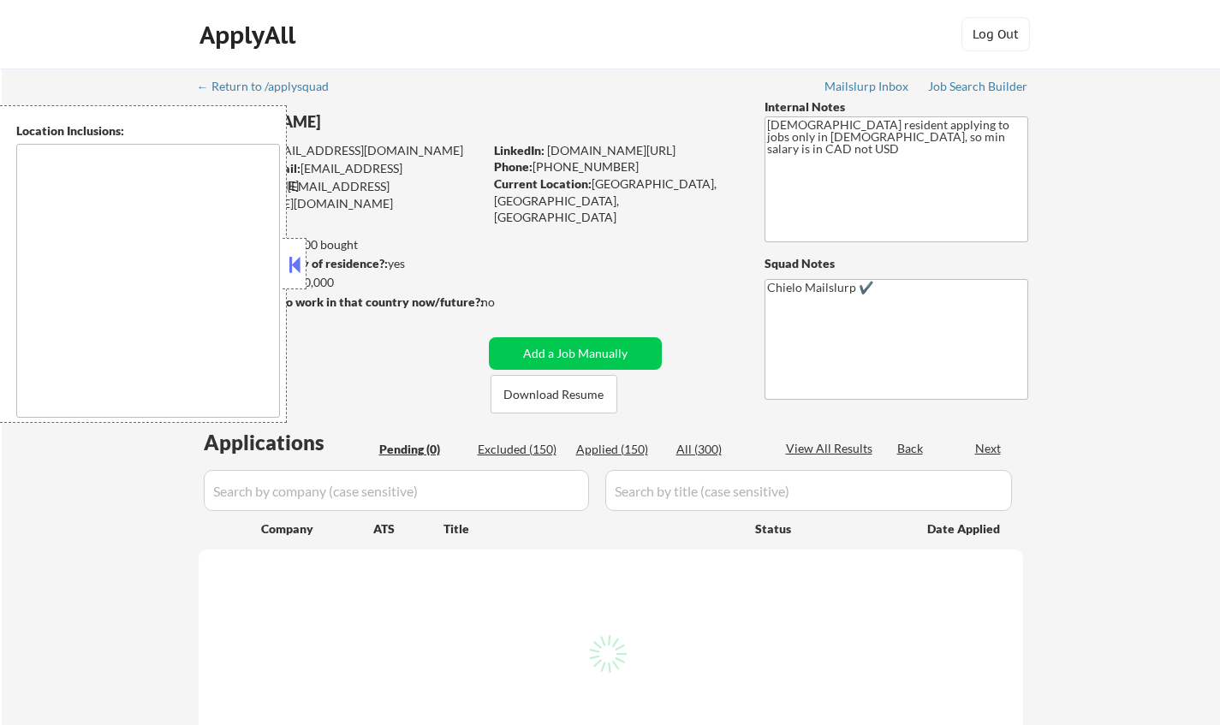 The height and width of the screenshot is (725, 1220). What do you see at coordinates (396, 491) in the screenshot?
I see `input: Search by company (case sensitive)` at bounding box center [396, 491].